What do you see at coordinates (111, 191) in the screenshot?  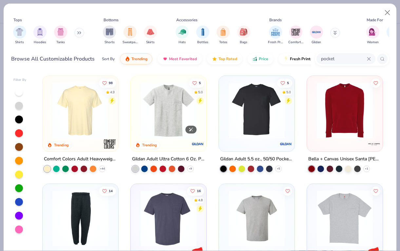 I see `span: 14` at bounding box center [111, 191].